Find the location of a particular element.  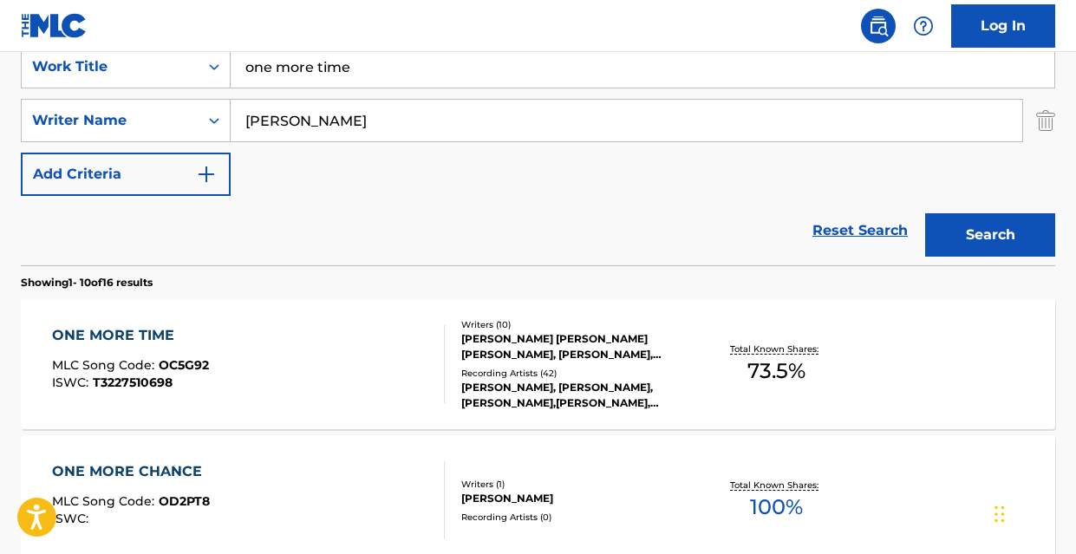

div: Writer Name is located at coordinates (110, 121).